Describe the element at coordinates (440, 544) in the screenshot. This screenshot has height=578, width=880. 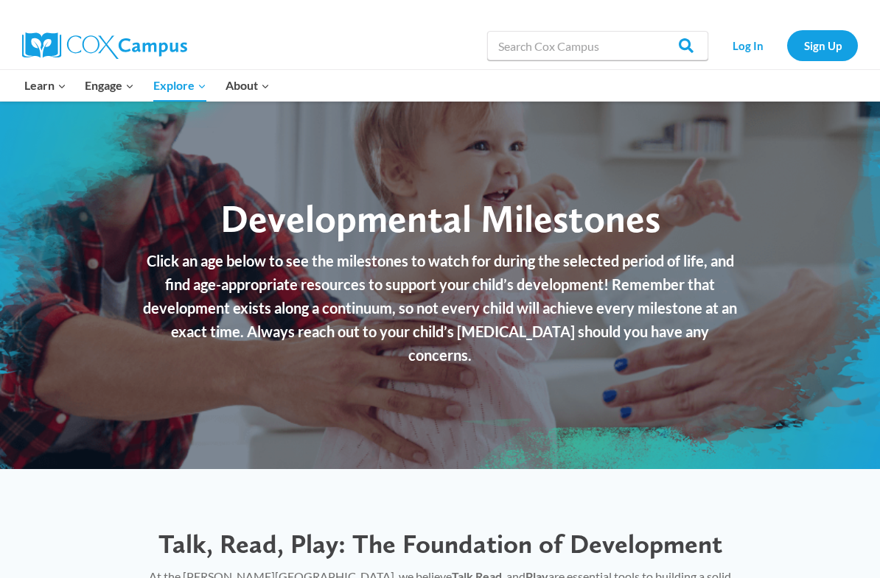
I see `span: Talk, Read, Play: The Foundation of Development` at that location.